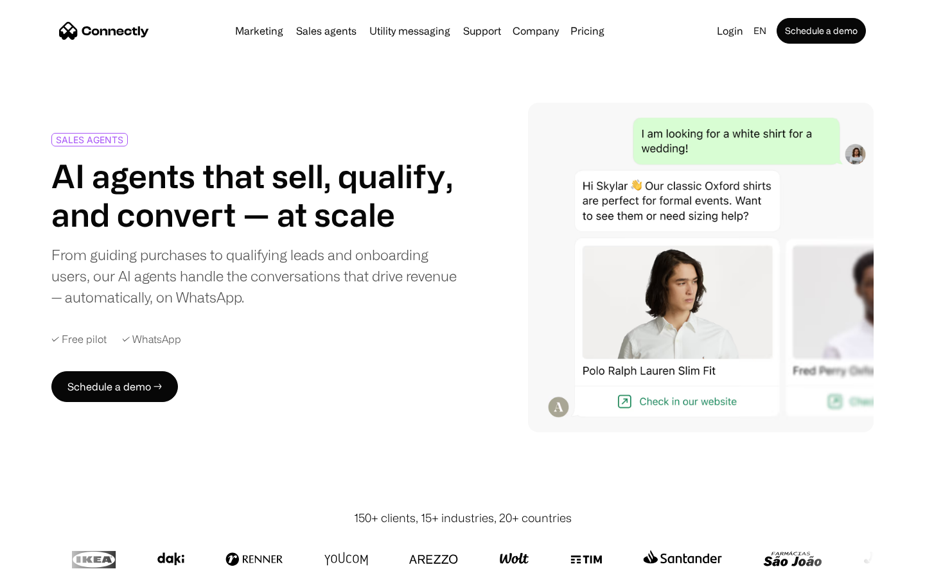  Describe the element at coordinates (259, 31) in the screenshot. I see `a: Marketing` at that location.